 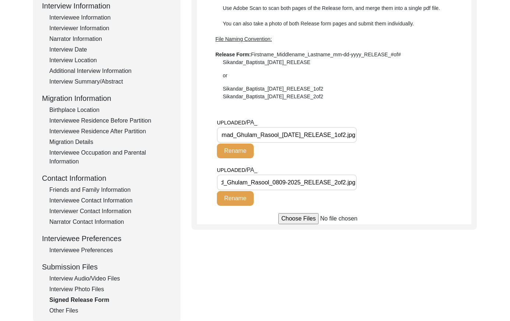 I want to click on div: Signed Release Form, so click(x=110, y=300).